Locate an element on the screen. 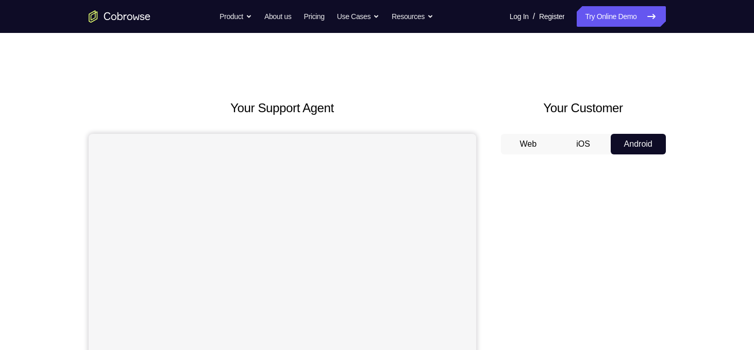  button: iOS is located at coordinates (583, 144).